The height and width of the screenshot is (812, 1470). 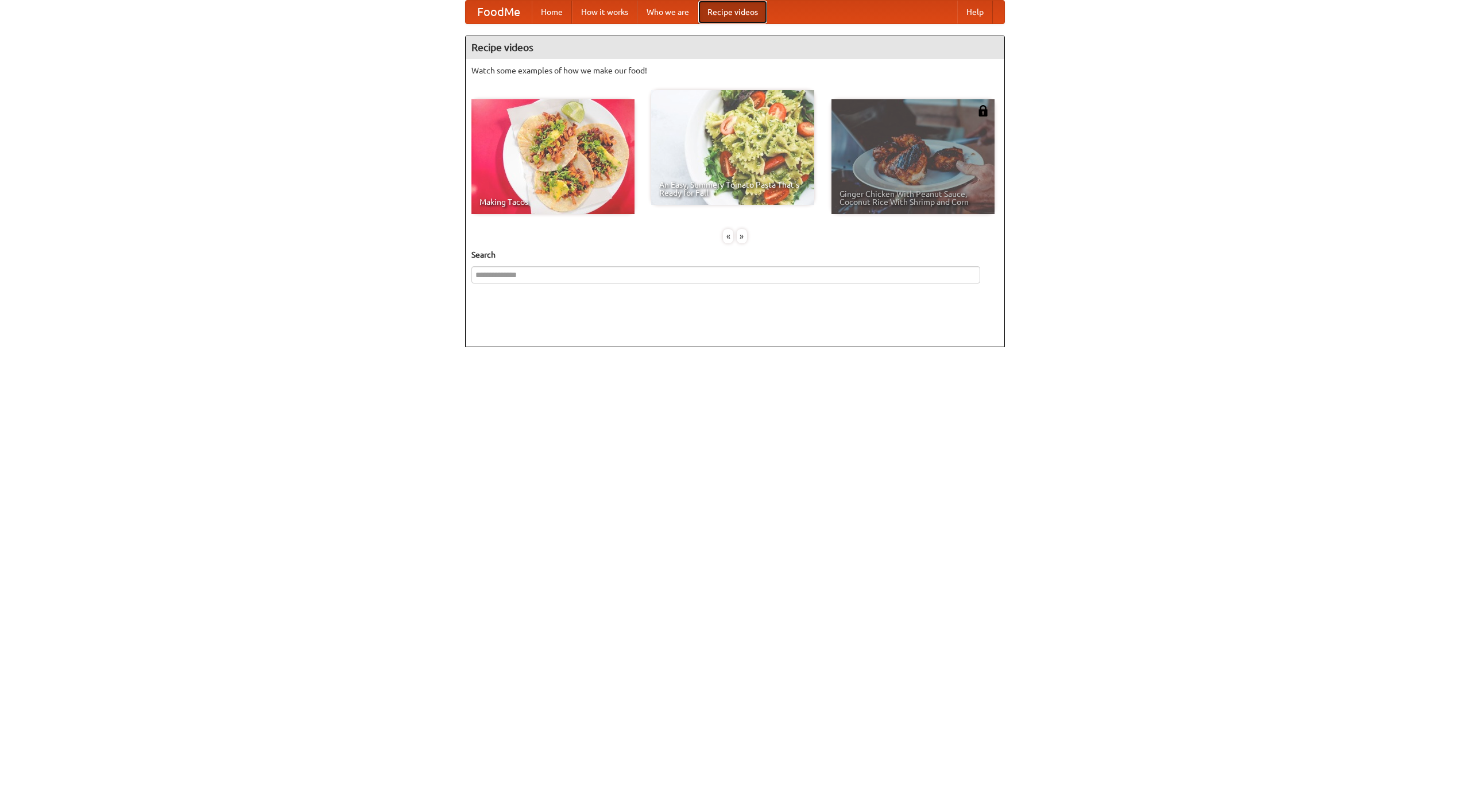 What do you see at coordinates (552, 202) in the screenshot?
I see `span: Making Tacos` at bounding box center [552, 202].